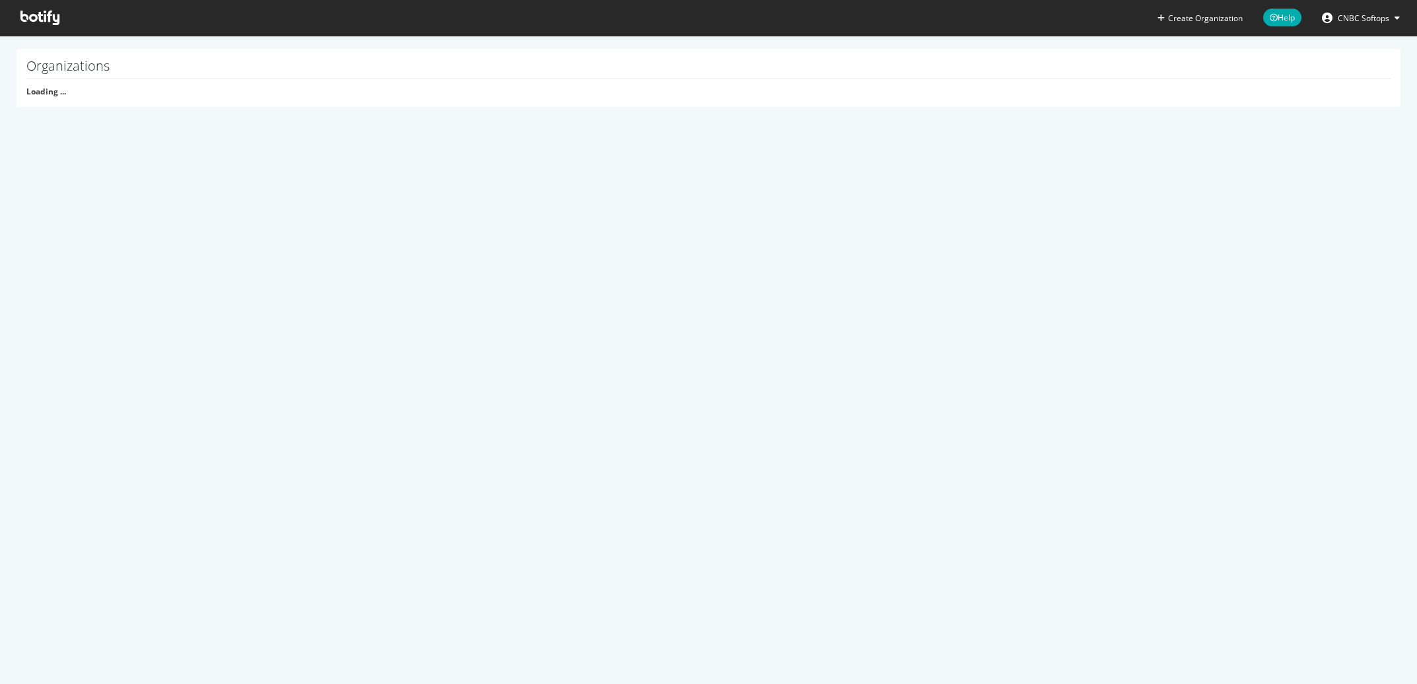  I want to click on span: Help, so click(1282, 17).